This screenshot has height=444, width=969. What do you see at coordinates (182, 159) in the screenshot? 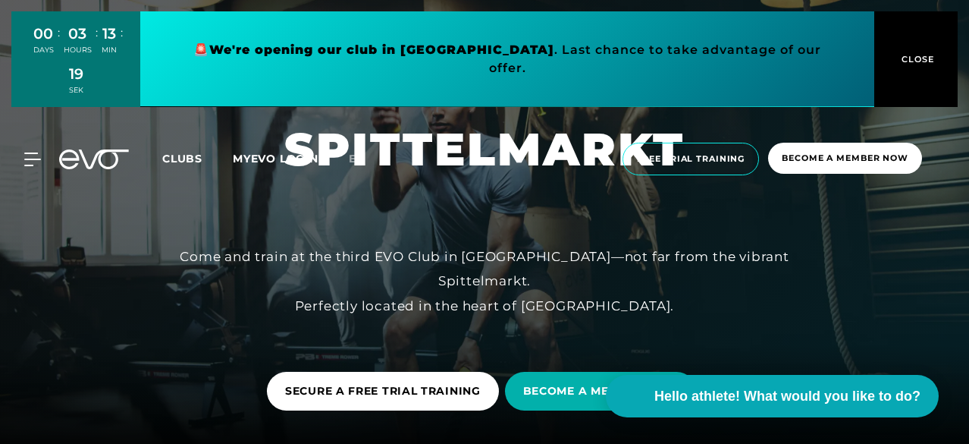
I see `font: Clubs` at bounding box center [182, 159].